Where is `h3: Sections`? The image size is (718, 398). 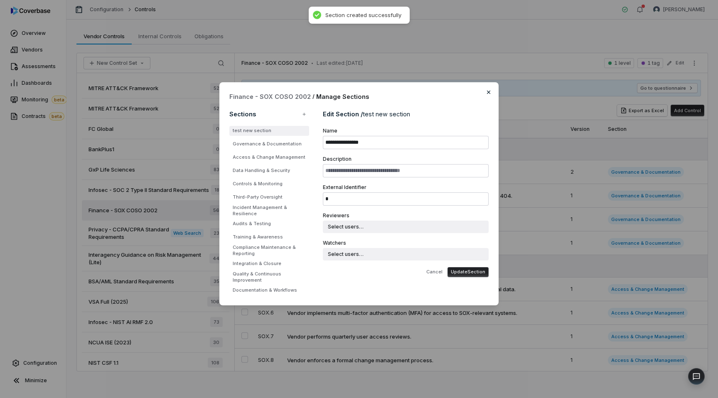
h3: Sections is located at coordinates (243, 114).